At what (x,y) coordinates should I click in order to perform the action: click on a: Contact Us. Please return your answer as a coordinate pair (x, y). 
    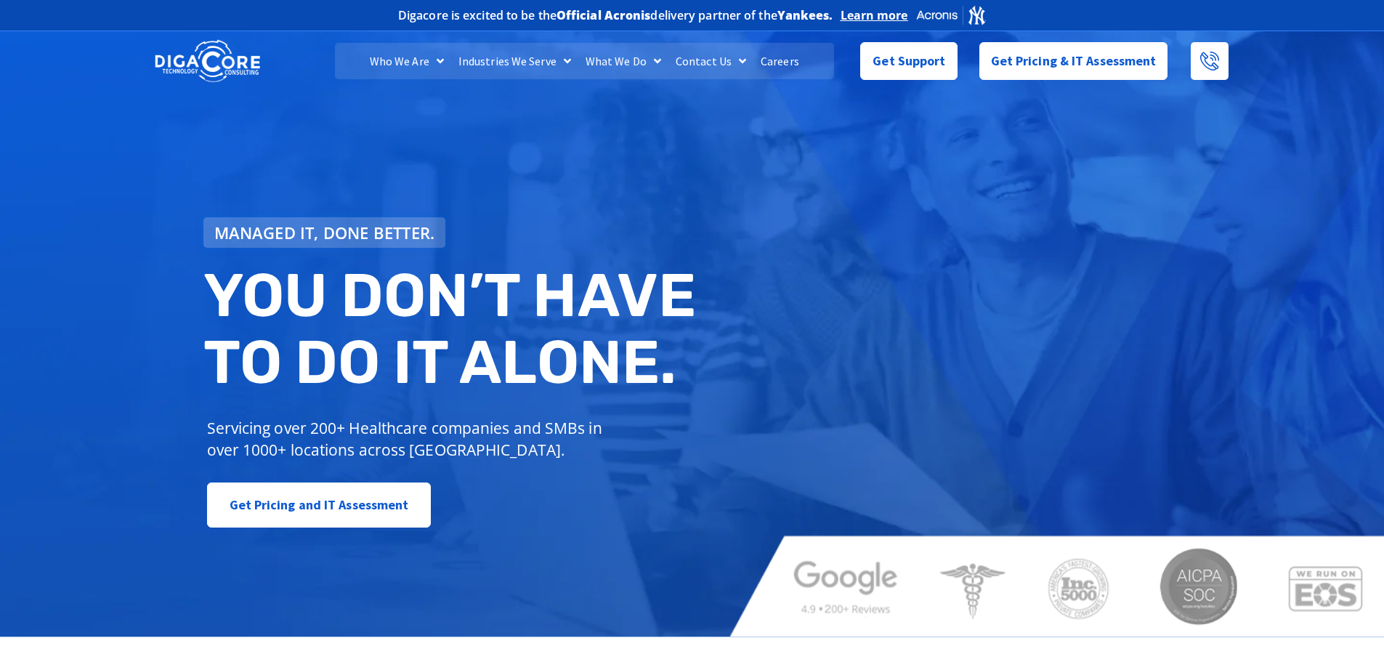
    Looking at the image, I should click on (710, 61).